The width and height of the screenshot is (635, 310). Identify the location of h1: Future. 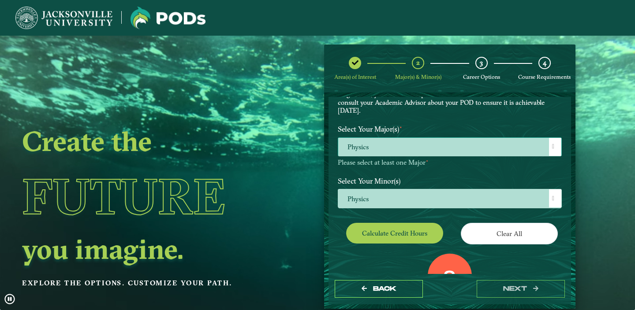
(143, 197).